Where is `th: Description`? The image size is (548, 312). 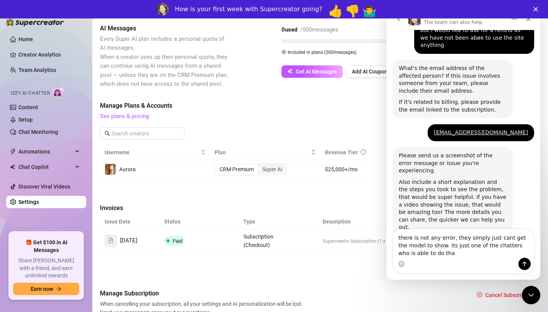
th: Description is located at coordinates (397, 221).